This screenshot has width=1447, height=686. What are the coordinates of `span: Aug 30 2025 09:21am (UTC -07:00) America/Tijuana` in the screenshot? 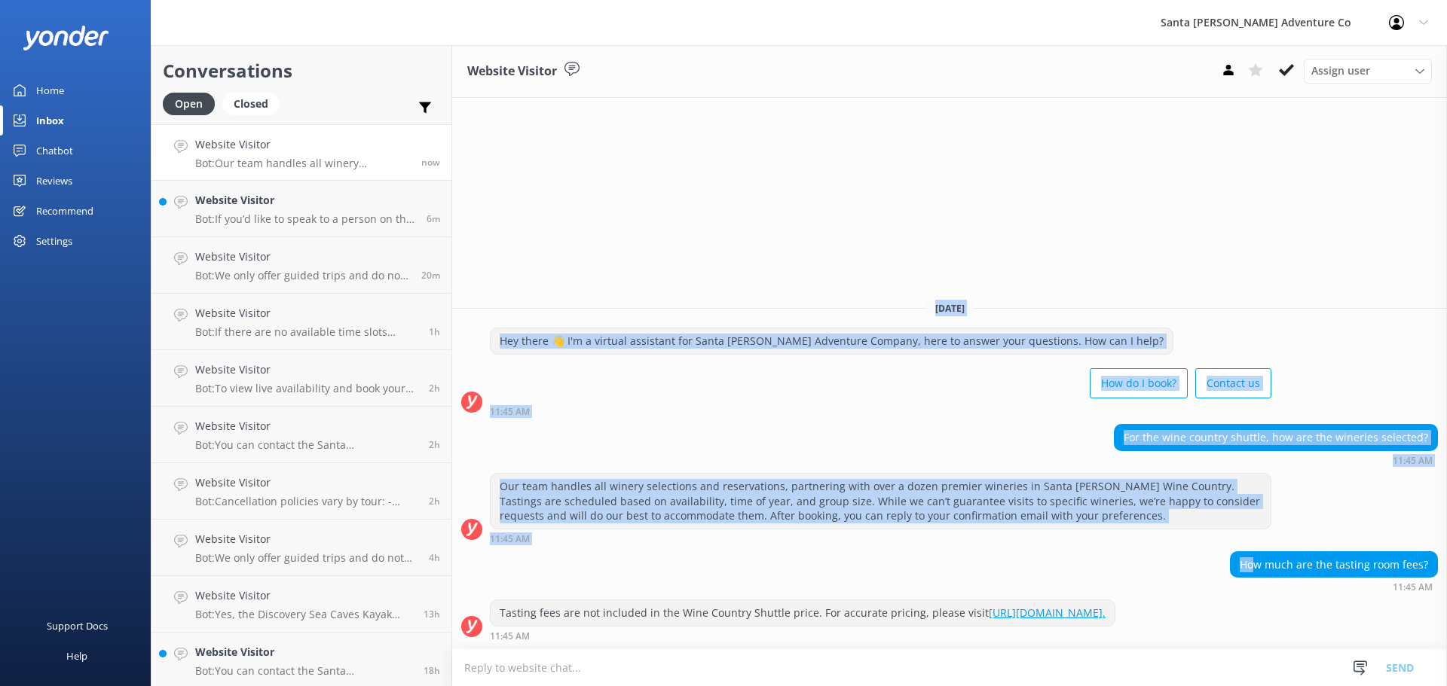 It's located at (434, 388).